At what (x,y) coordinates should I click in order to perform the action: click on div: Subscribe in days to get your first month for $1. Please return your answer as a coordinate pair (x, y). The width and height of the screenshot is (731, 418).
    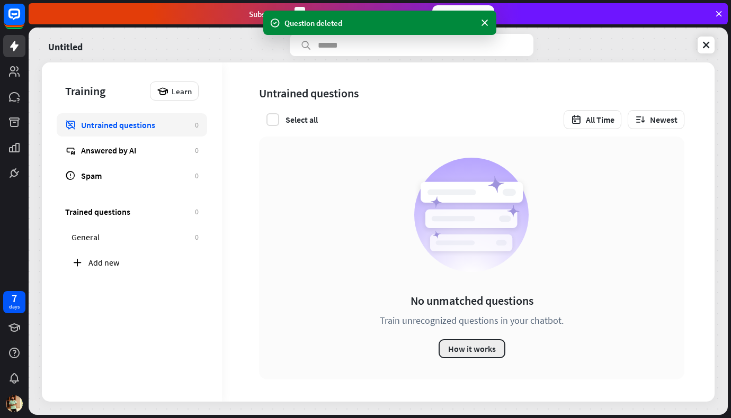
    Looking at the image, I should click on (336, 14).